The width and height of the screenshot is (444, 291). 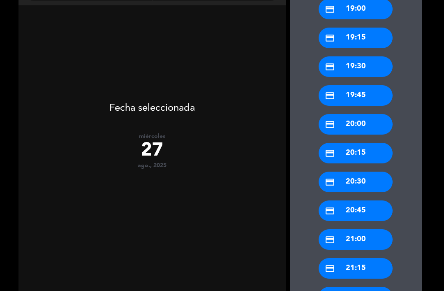 I want to click on div: 27, so click(x=152, y=151).